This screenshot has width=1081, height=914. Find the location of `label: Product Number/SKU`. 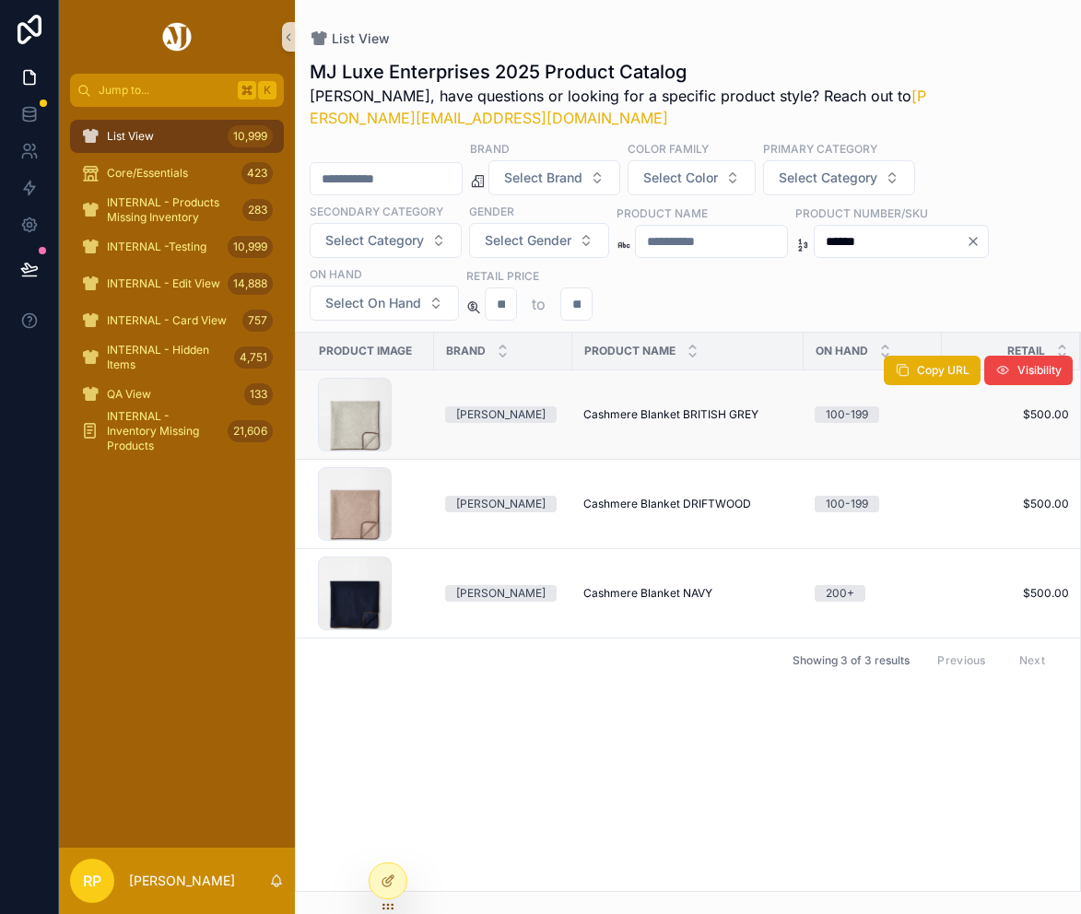

label: Product Number/SKU is located at coordinates (862, 213).